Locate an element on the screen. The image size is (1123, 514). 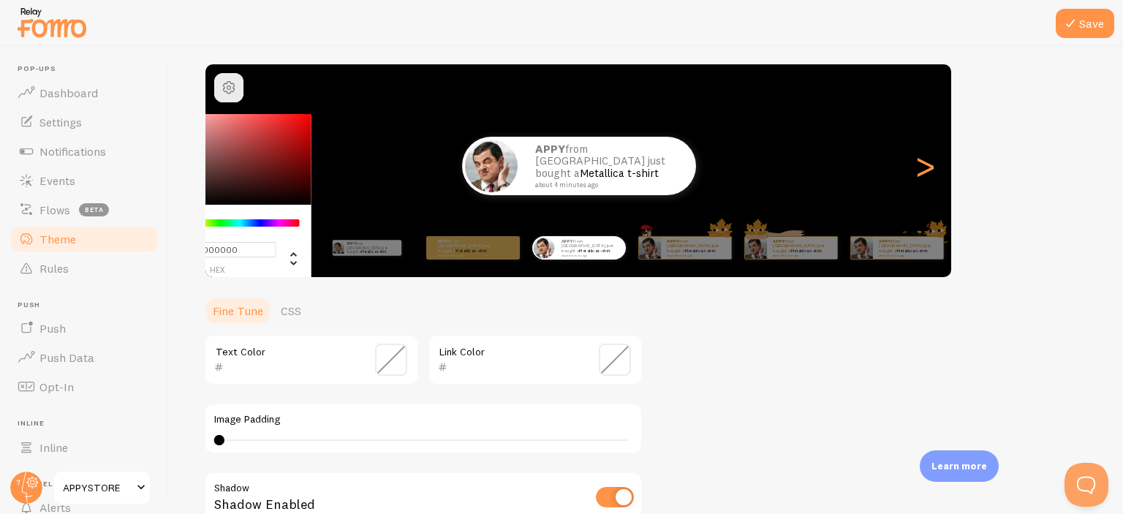
a: APPYSTORE is located at coordinates (102, 488).